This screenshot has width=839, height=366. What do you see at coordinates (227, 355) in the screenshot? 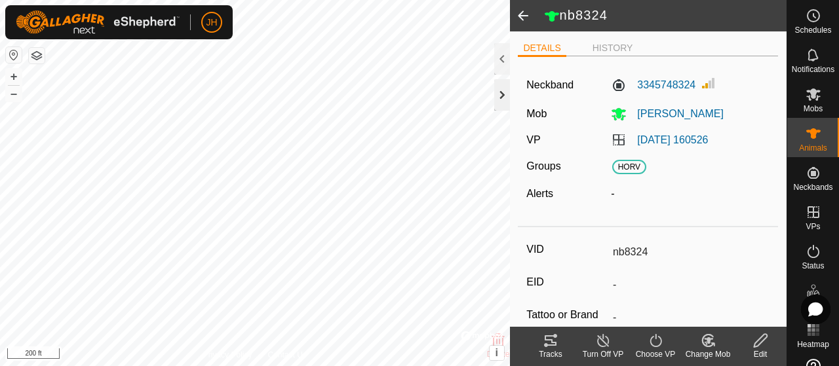
I see `a: Privacy Policy` at bounding box center [227, 355].